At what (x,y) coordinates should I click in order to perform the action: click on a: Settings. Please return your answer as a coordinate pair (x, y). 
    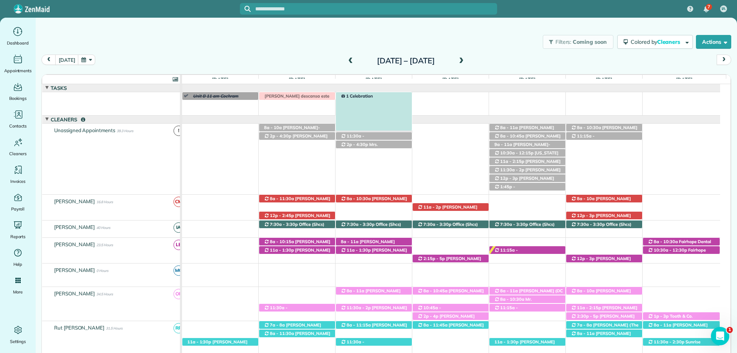
    Looking at the image, I should click on (18, 334).